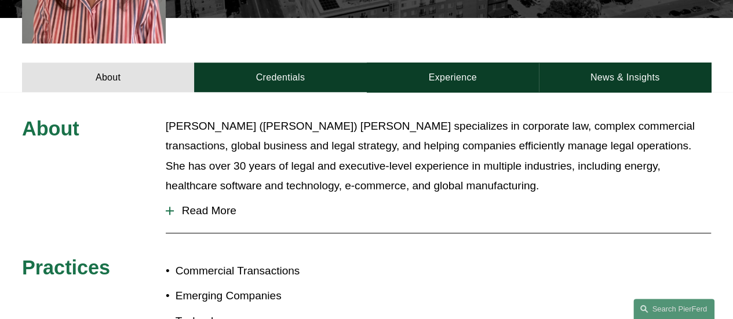 The image size is (733, 319). Describe the element at coordinates (674, 309) in the screenshot. I see `a: Search this site` at that location.